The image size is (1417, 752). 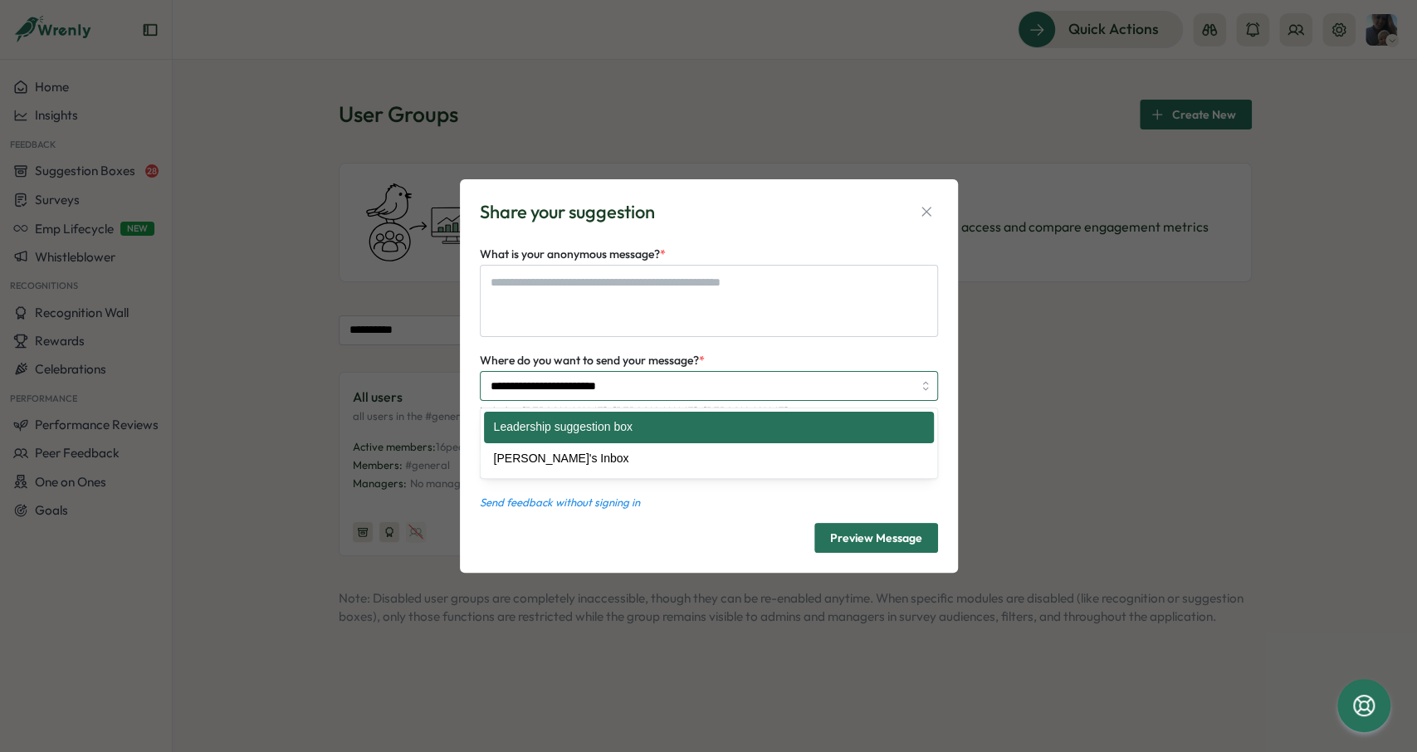 What do you see at coordinates (709, 503) in the screenshot?
I see `a: Send feedback without signing in` at bounding box center [709, 503].